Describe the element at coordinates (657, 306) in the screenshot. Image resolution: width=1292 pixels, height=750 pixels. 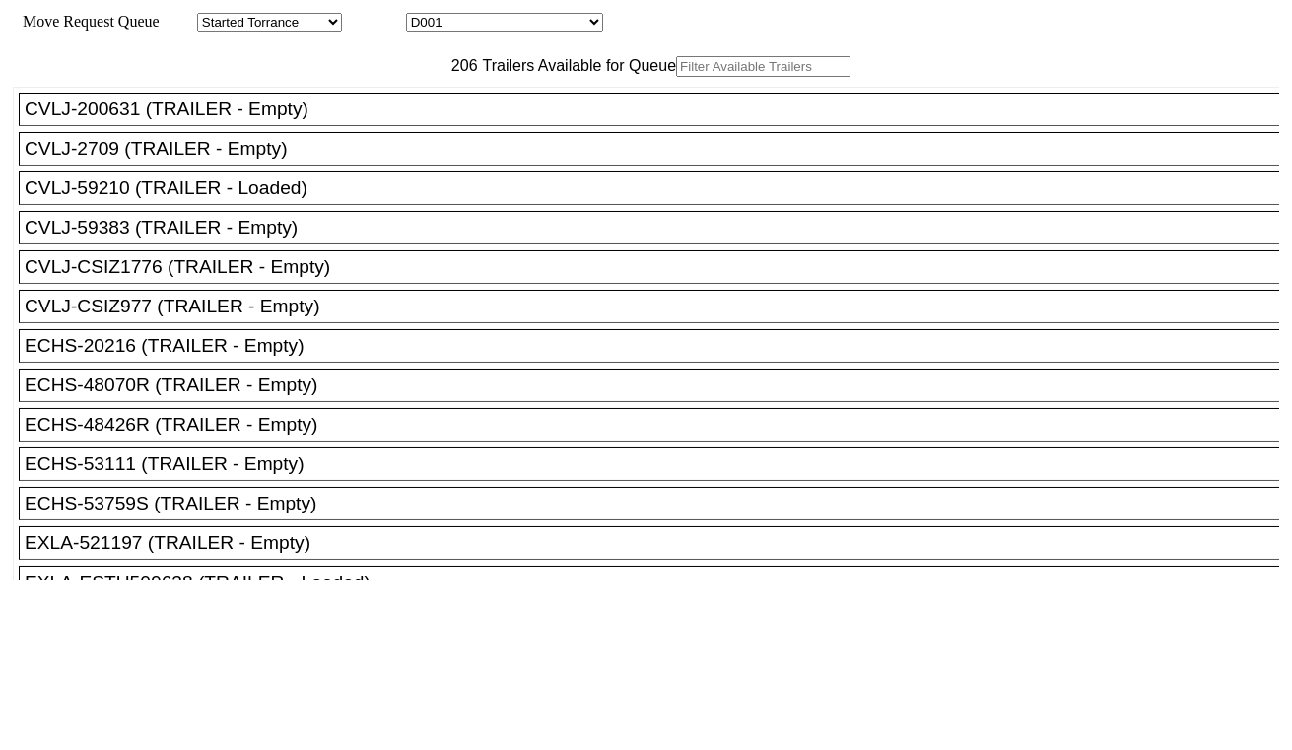
I see `div: CVLJ-CSIZ977 (TRAILER - Empty)` at that location.